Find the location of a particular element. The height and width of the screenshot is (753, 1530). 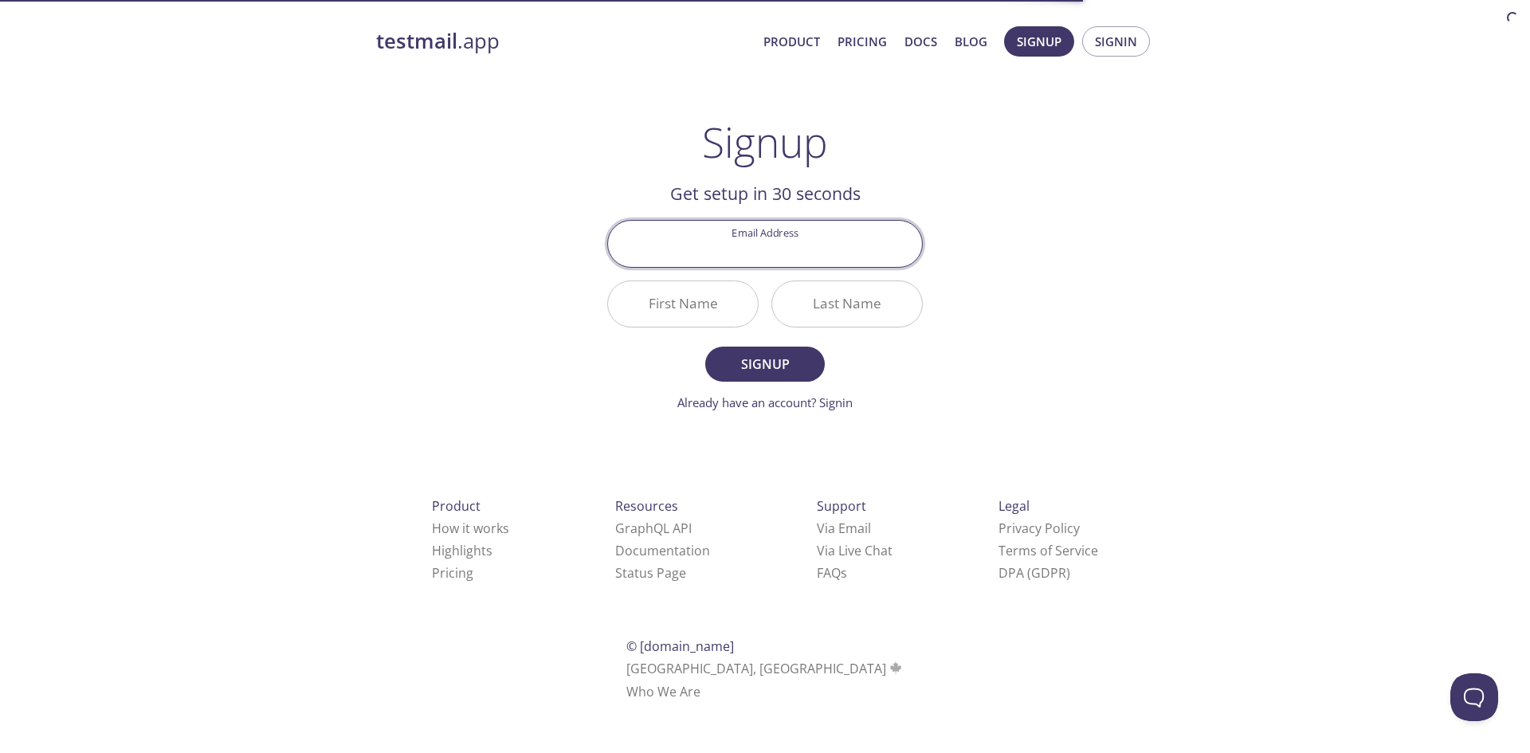

span: Signin is located at coordinates (1116, 41).